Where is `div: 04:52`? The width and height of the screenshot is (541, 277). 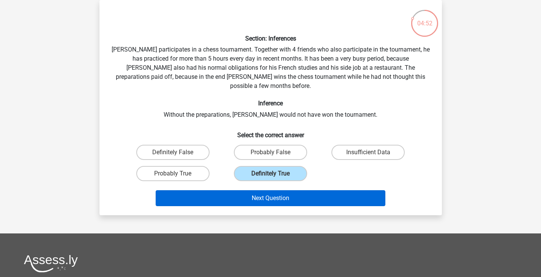 div: 04:52 is located at coordinates (424, 19).